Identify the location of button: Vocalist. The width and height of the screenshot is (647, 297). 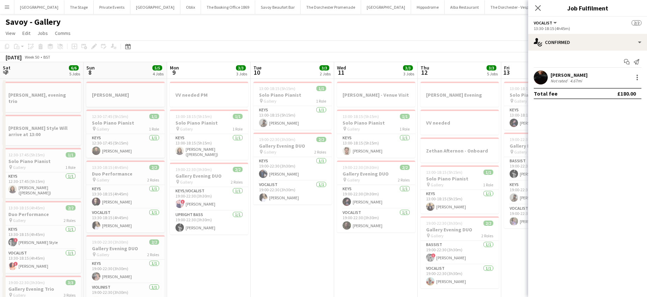
(545, 23).